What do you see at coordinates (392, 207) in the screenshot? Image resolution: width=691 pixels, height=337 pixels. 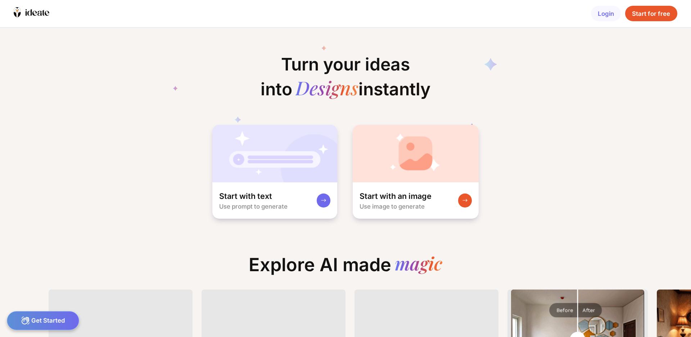 I see `div: Use image to generate` at bounding box center [392, 207].